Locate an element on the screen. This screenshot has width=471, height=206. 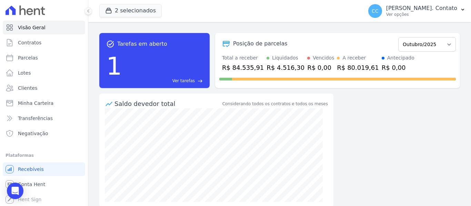
span: Tarefas em aberto is located at coordinates (142, 44).